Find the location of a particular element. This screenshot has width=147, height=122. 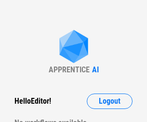

button: Logout is located at coordinates (109, 101).